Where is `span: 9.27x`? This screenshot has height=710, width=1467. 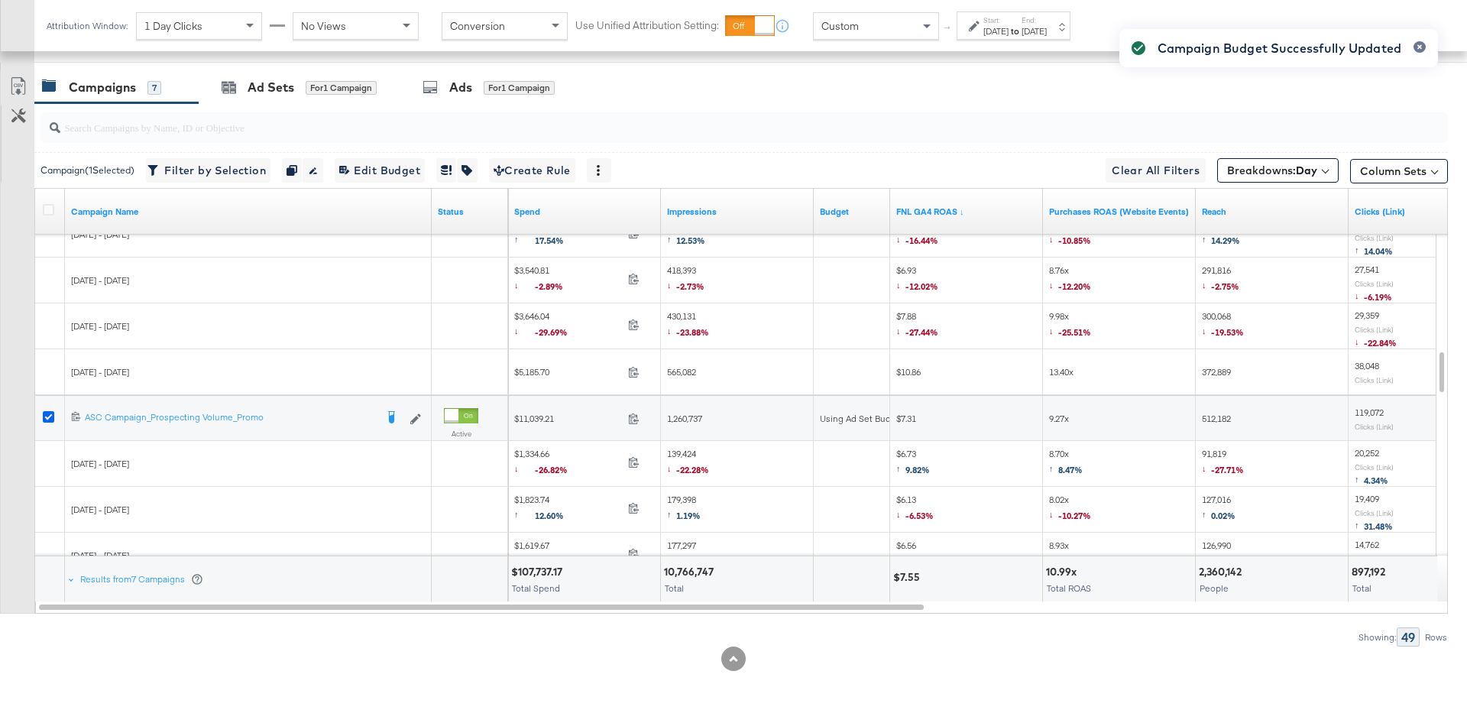 span: 9.27x is located at coordinates (1059, 418).